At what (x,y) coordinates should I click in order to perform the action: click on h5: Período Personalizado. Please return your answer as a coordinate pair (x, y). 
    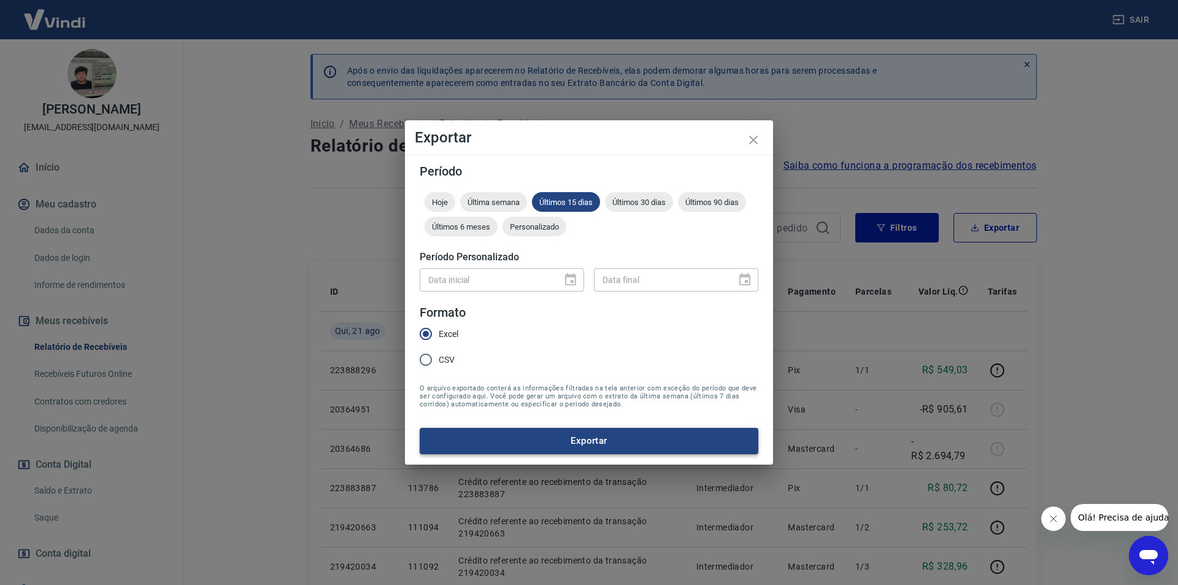
    Looking at the image, I should click on (589, 257).